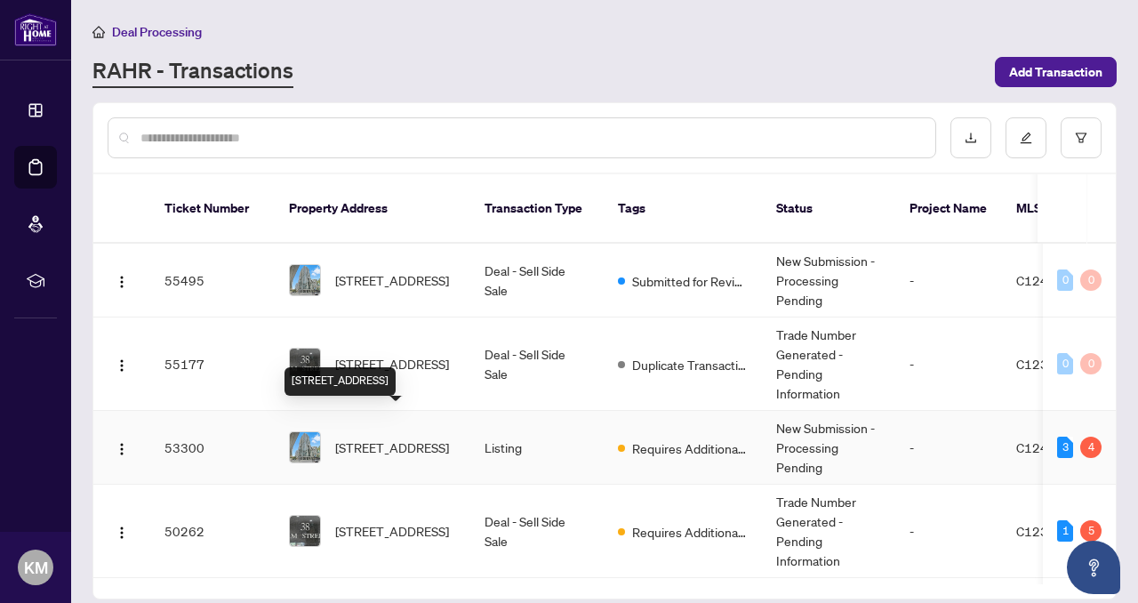 The height and width of the screenshot is (603, 1138). Describe the element at coordinates (99, 32) in the screenshot. I see `span: home` at that location.